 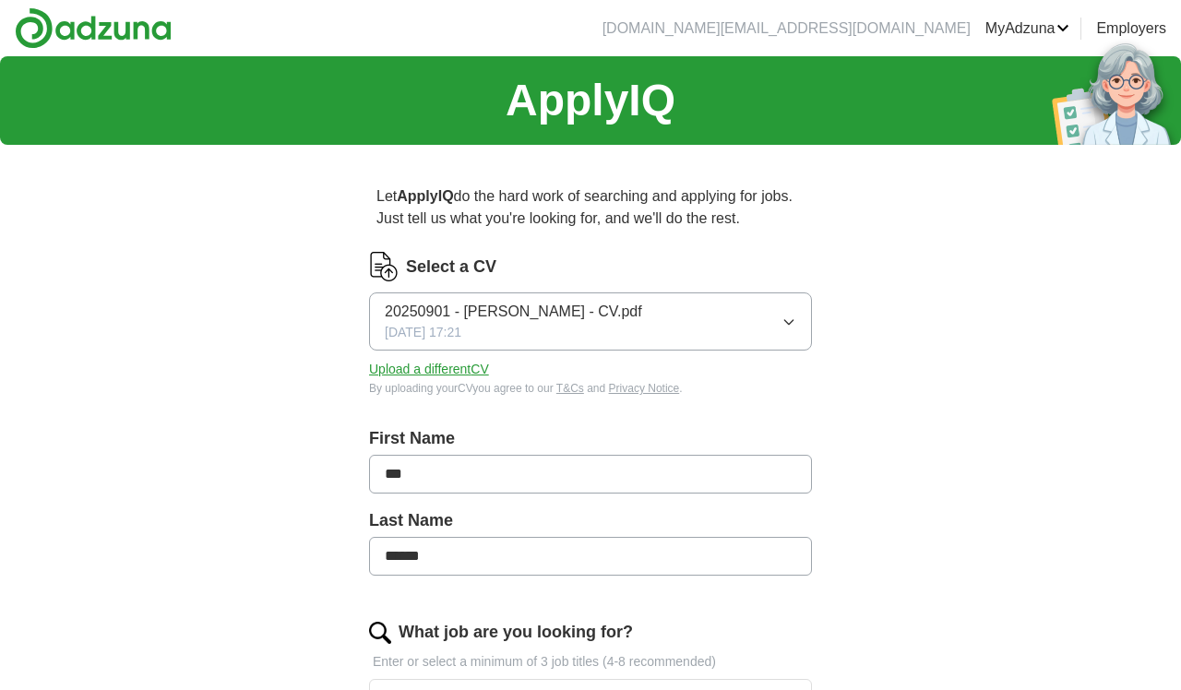 I want to click on div: By uploading your CV you agree to our and ., so click(x=590, y=388).